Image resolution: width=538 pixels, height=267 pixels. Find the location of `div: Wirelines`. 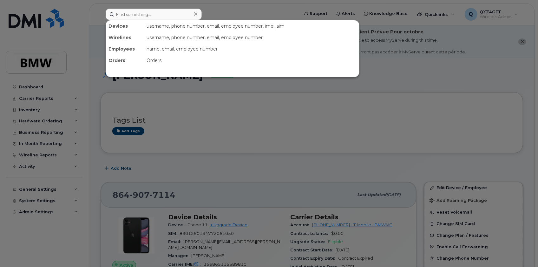

div: Wirelines is located at coordinates (125, 37).